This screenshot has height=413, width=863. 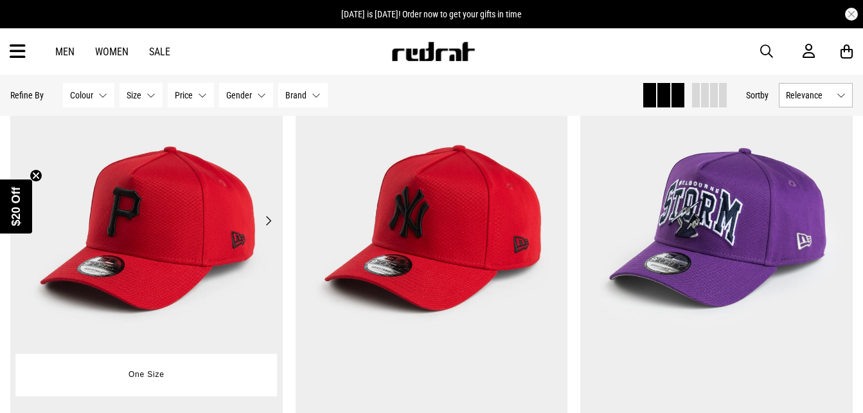 I want to click on button: Open LiveChat chat widget, so click(x=30, y=24).